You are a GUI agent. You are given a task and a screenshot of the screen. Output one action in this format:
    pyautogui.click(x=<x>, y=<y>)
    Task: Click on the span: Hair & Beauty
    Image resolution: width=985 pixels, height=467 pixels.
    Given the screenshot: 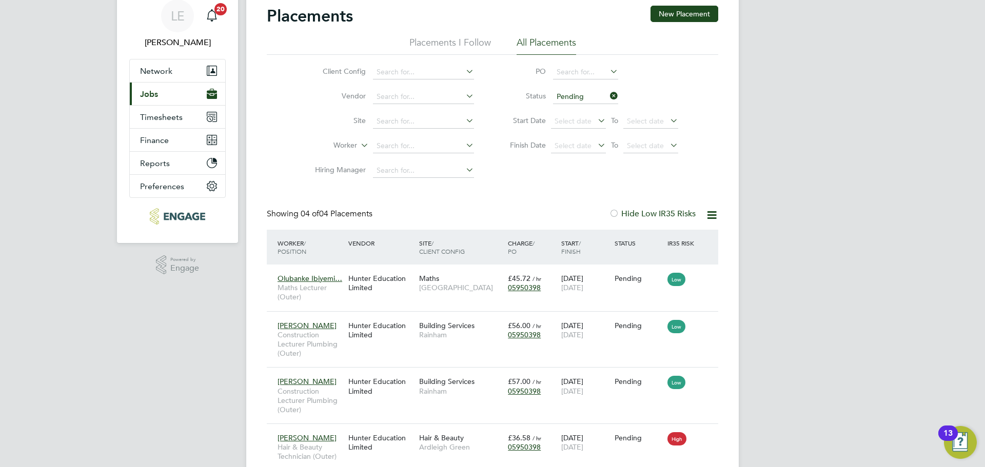 What is the action you would take?
    pyautogui.click(x=441, y=438)
    